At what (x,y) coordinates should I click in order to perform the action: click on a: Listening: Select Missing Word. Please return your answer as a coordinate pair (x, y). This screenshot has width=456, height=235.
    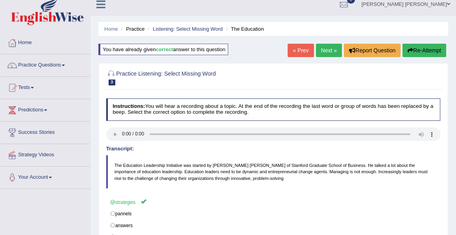
    Looking at the image, I should click on (188, 29).